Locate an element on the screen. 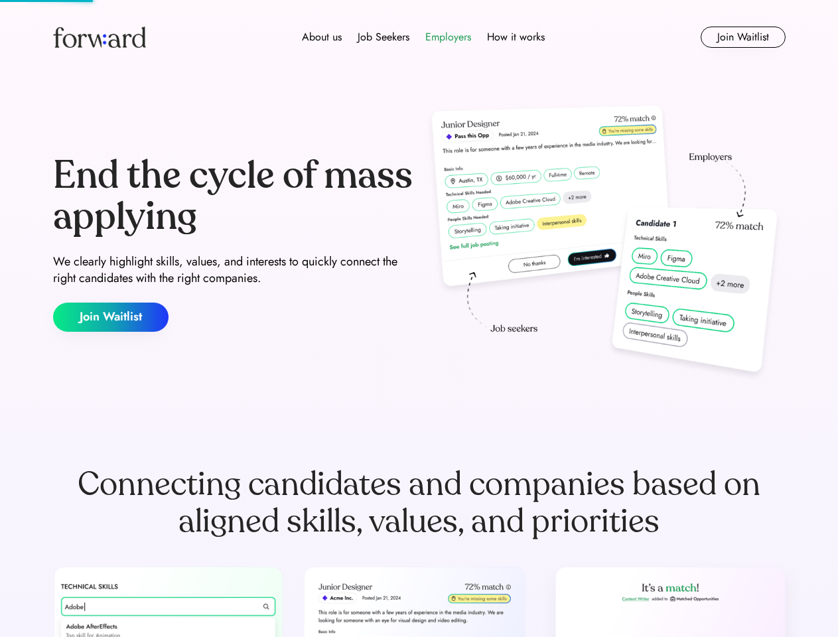  div: About us is located at coordinates (322, 37).